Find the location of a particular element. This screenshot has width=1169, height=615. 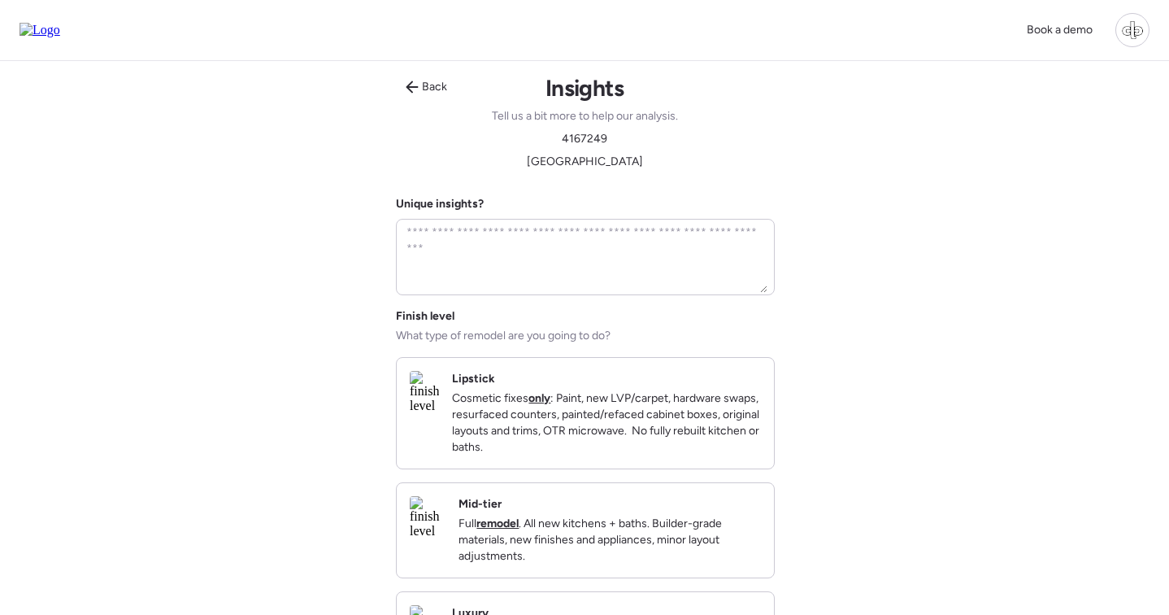

span: What type of remodel are you going to do? is located at coordinates (503, 336).